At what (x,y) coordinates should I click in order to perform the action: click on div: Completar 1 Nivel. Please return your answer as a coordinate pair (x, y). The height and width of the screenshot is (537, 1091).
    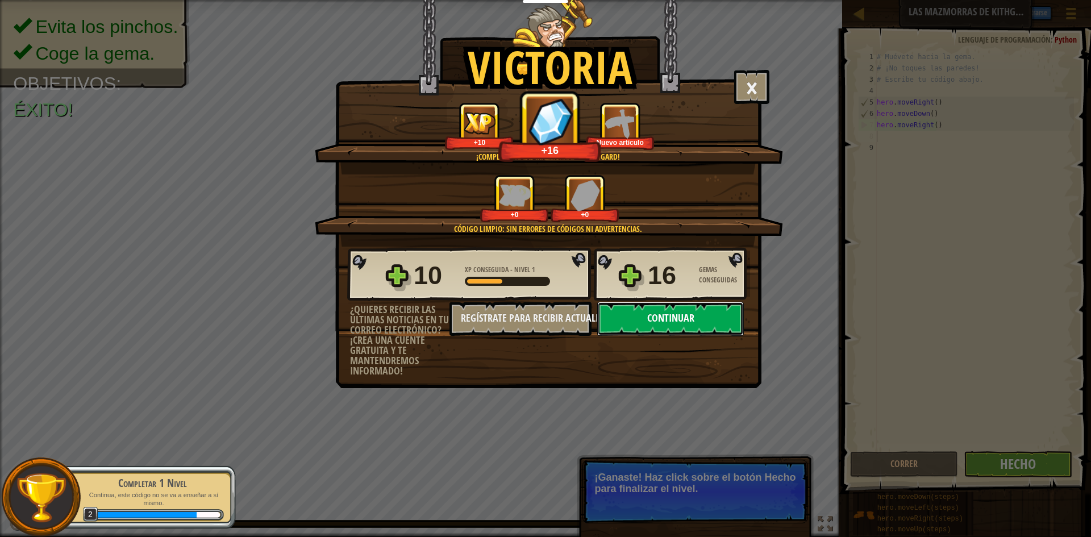
    Looking at the image, I should click on (152, 483).